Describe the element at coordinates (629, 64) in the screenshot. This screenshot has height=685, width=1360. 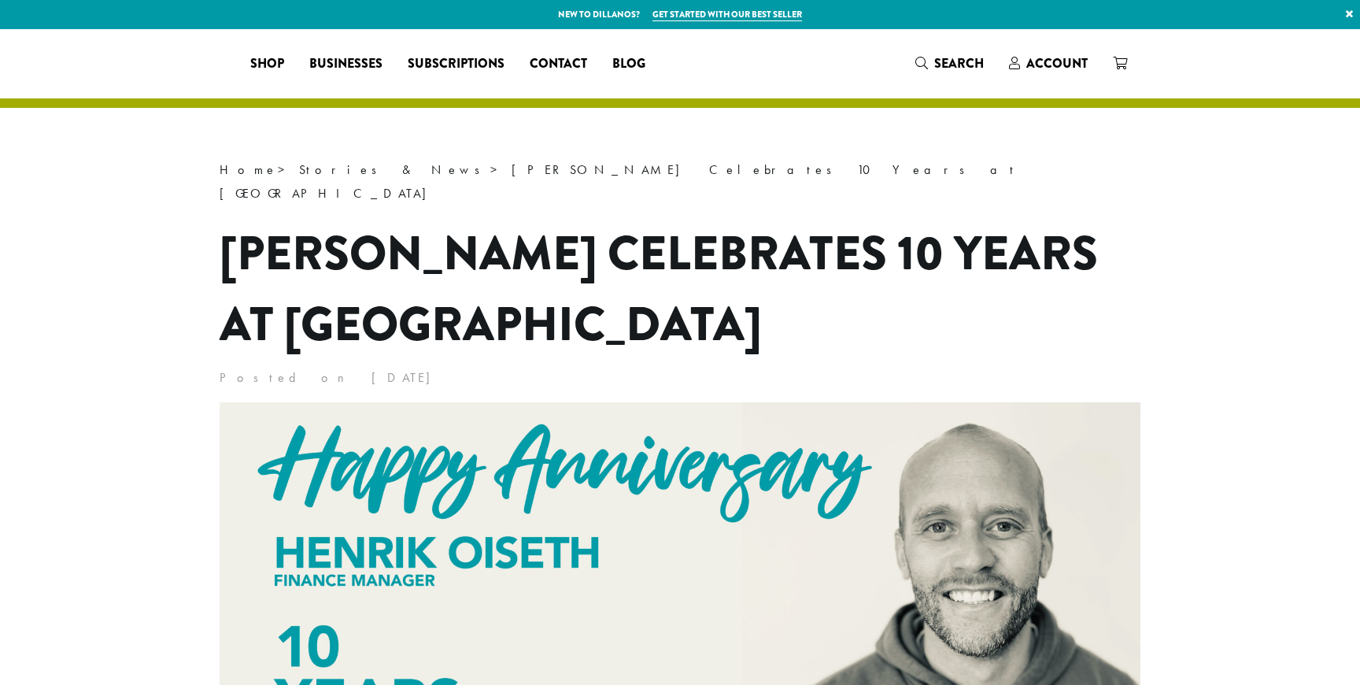
I see `span: Blog` at that location.